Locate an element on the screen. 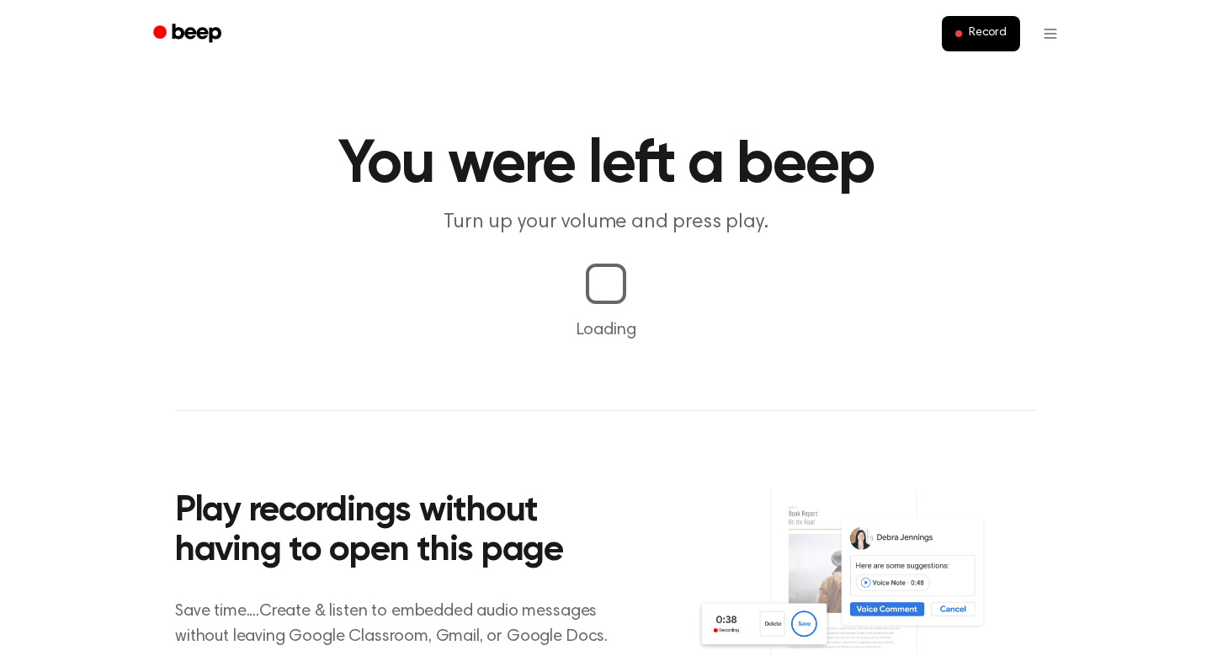 The width and height of the screenshot is (1212, 656). h1: You were left a beep is located at coordinates (606, 165).